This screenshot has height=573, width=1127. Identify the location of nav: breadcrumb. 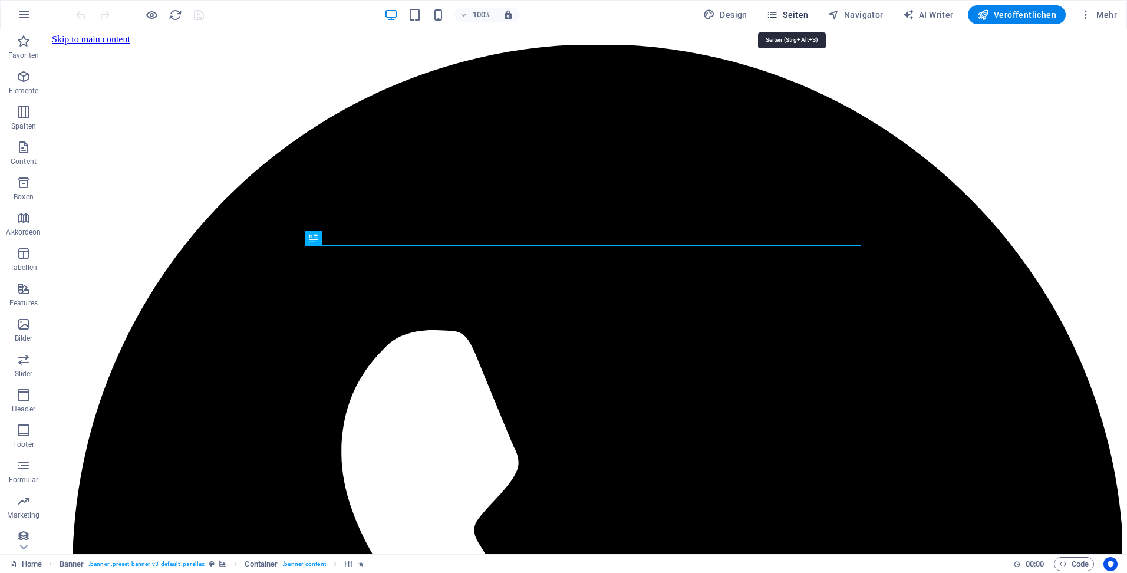
(212, 564).